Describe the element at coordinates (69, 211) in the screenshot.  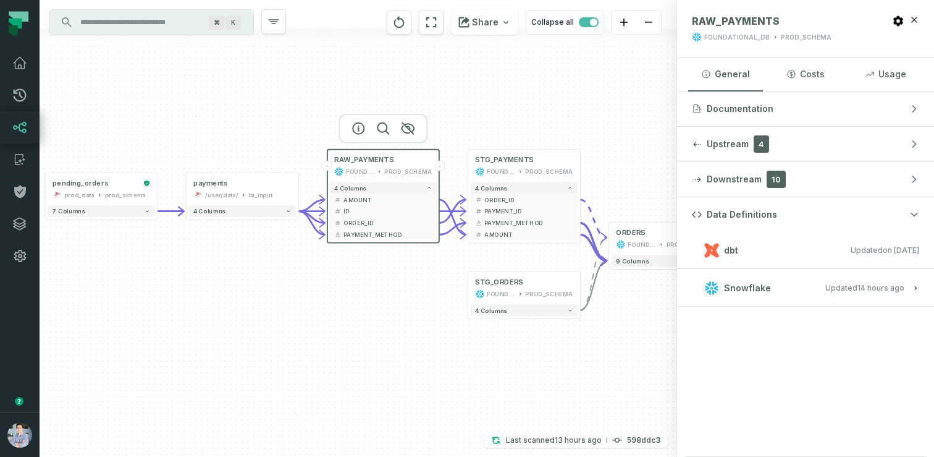
I see `span: 7 columns` at that location.